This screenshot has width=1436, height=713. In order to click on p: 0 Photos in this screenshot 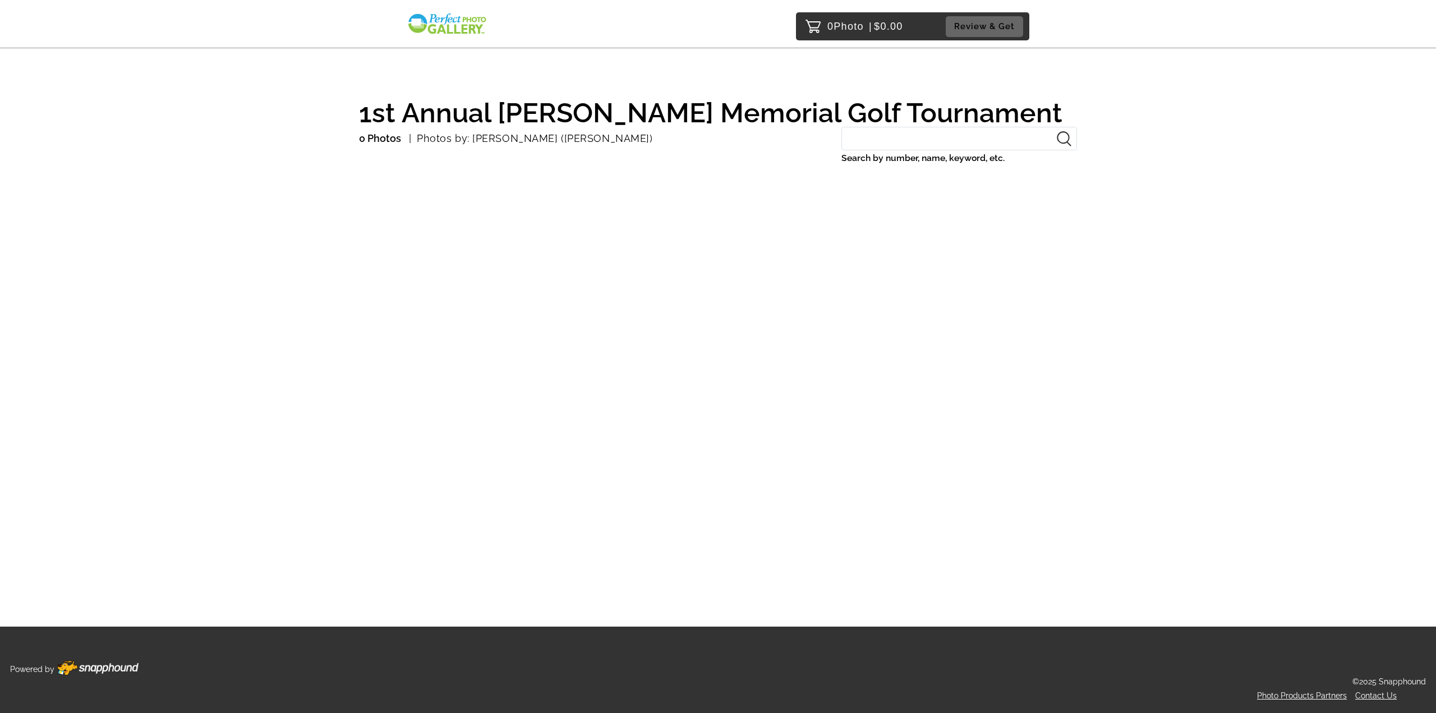, I will do `click(380, 139)`.